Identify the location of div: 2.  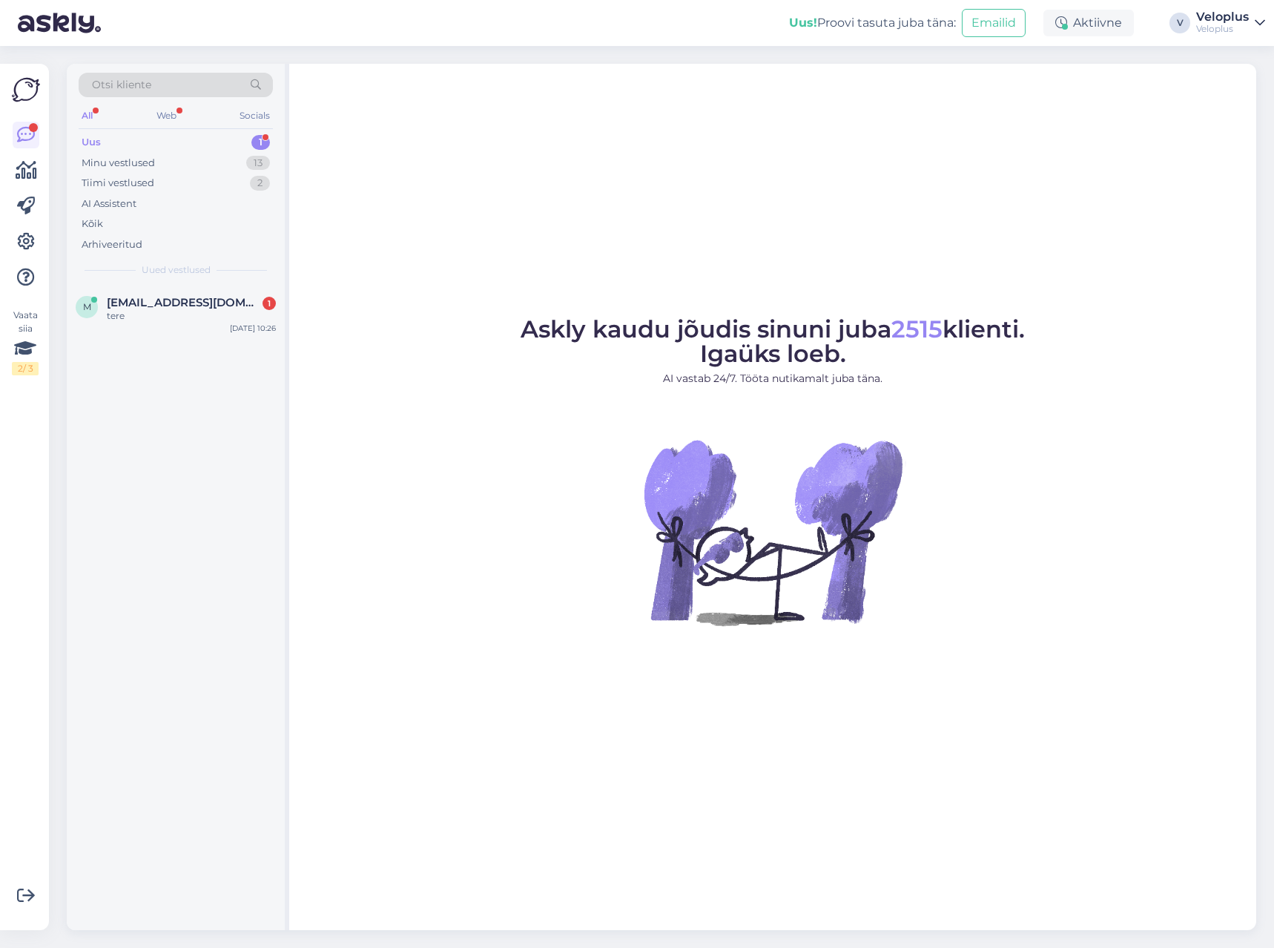
(260, 183).